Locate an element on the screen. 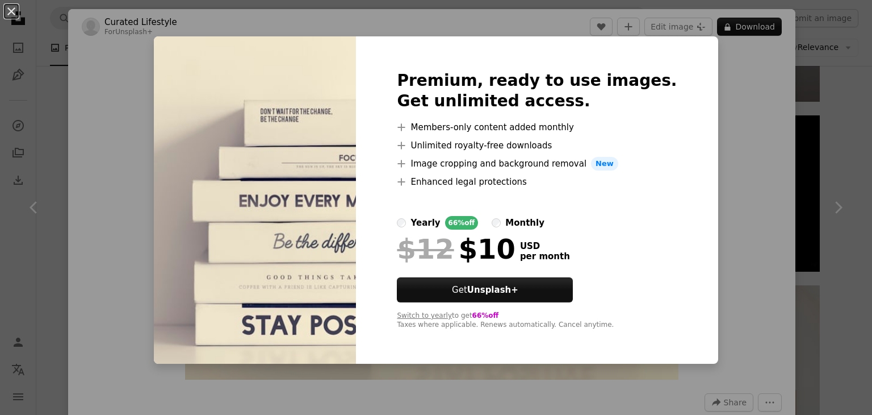  div: 66% off is located at coordinates (462, 223).